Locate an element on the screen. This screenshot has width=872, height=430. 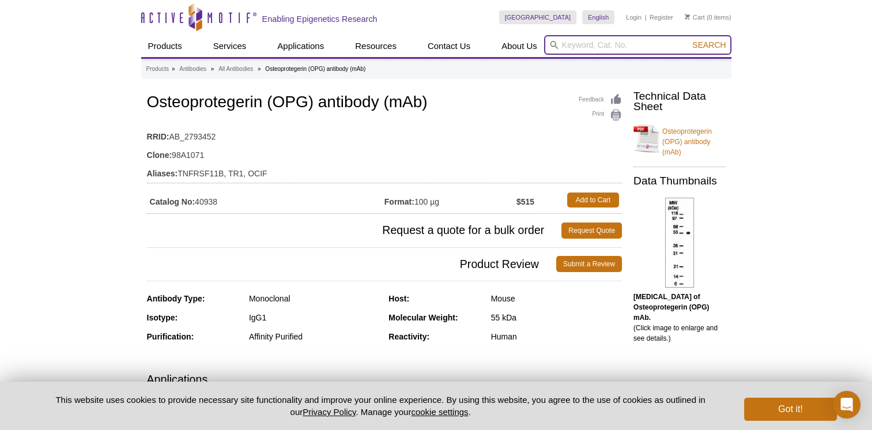
li: (0 items) is located at coordinates (708, 17).